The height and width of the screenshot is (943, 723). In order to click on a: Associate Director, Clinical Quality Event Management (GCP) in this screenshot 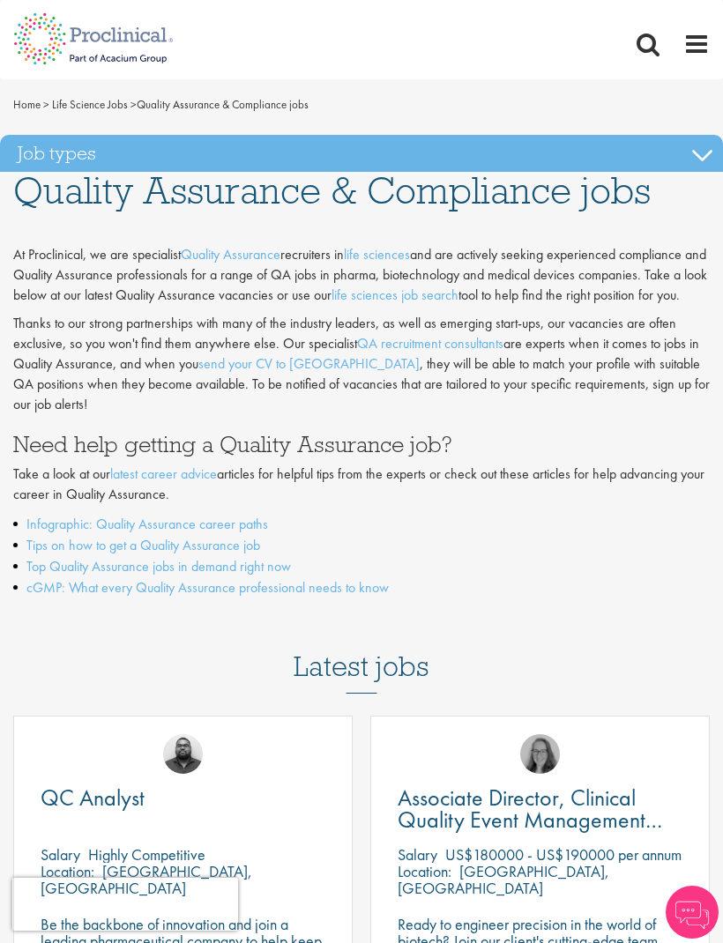, I will do `click(540, 809)`.